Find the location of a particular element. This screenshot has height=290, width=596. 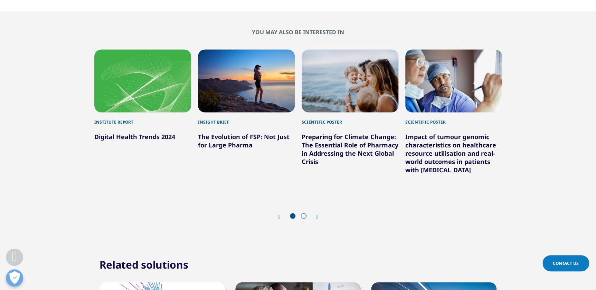

a: Digital Health Trends 2024 is located at coordinates (135, 136).